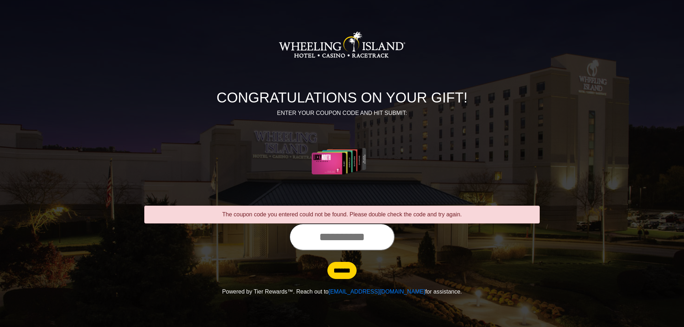 This screenshot has height=327, width=684. I want to click on img: Center Image, so click(342, 162).